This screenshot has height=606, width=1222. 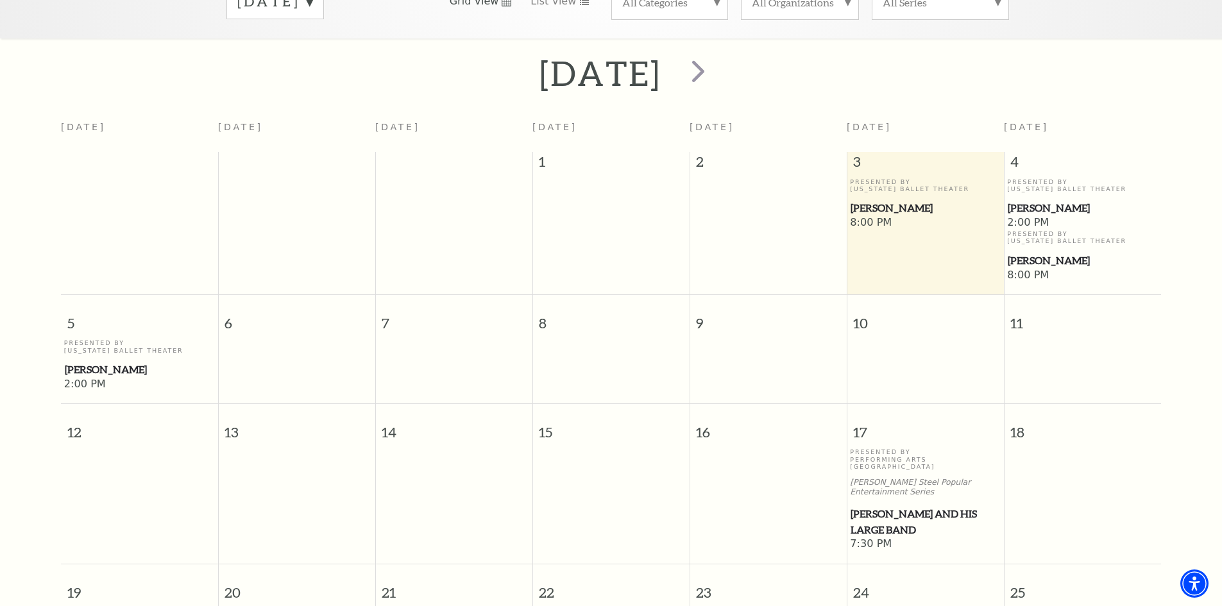 I want to click on span: 7:30 PM, so click(x=925, y=545).